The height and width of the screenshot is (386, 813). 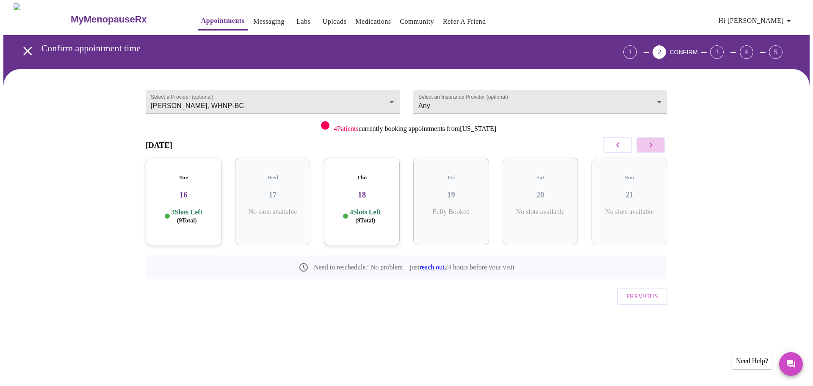 What do you see at coordinates (41, 19) in the screenshot?
I see `img: MyMenopauseRx Logo` at bounding box center [41, 19].